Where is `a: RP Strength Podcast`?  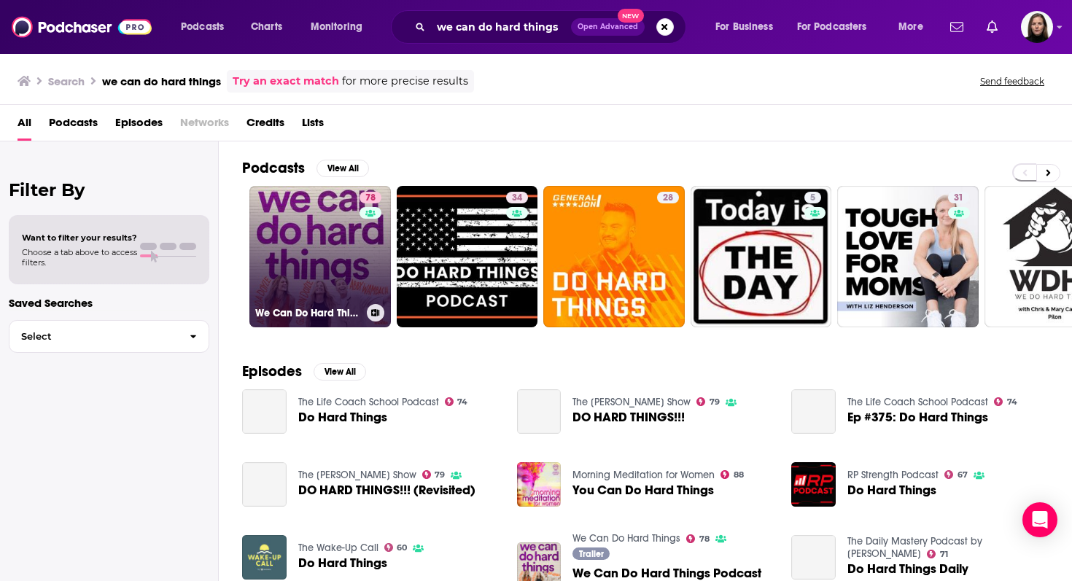
a: RP Strength Podcast is located at coordinates (893, 475).